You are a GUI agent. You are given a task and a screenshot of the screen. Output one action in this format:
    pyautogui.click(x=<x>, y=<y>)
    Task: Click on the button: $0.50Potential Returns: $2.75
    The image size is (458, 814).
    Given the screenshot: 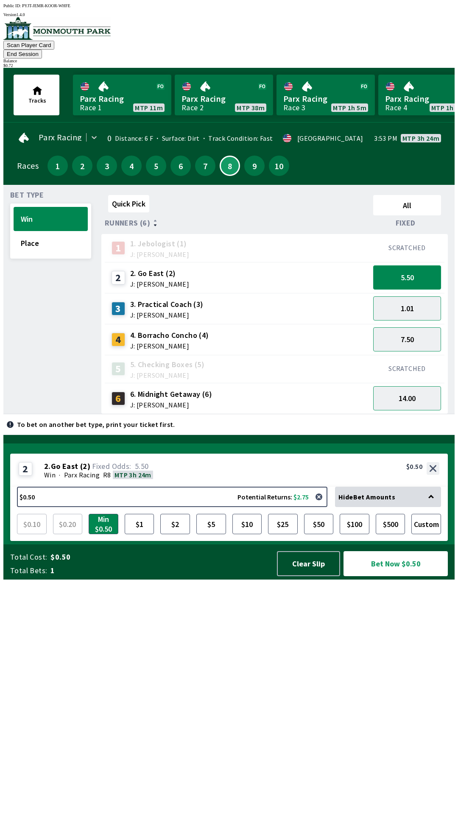 What is the action you would take?
    pyautogui.click(x=172, y=497)
    